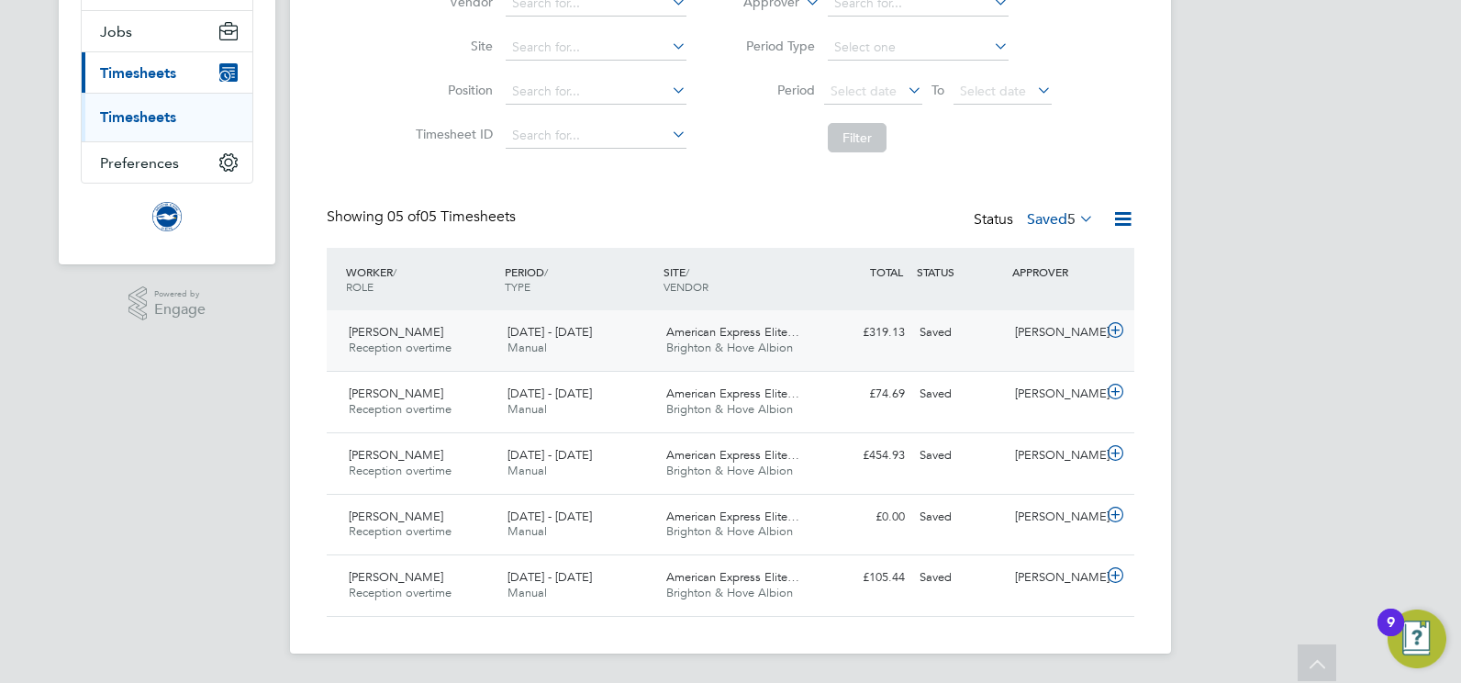 The height and width of the screenshot is (683, 1461). Describe the element at coordinates (579, 279) in the screenshot. I see `div: PERIOD` at that location.